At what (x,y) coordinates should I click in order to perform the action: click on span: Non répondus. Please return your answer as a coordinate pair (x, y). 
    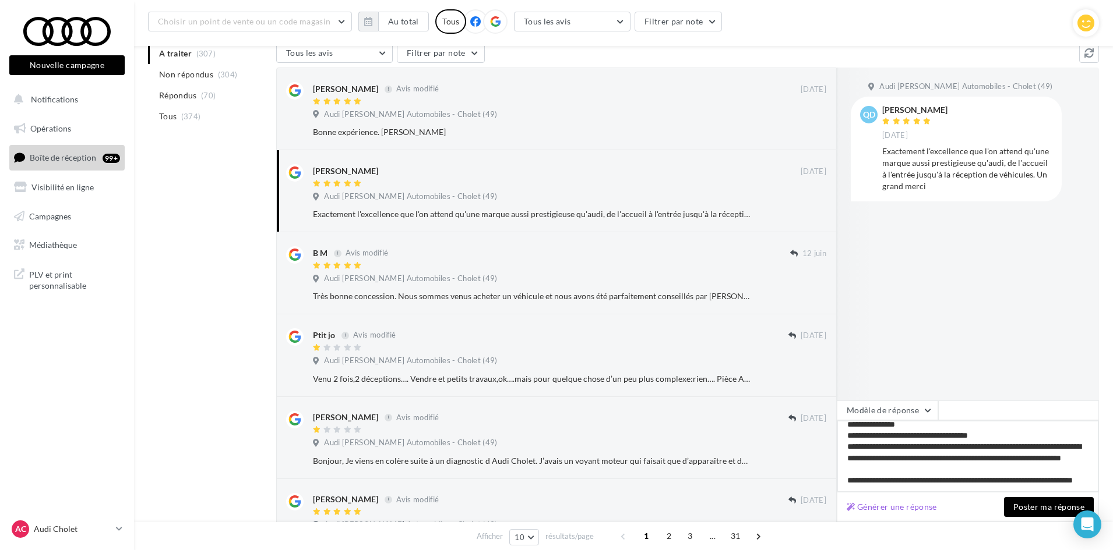
    Looking at the image, I should click on (186, 75).